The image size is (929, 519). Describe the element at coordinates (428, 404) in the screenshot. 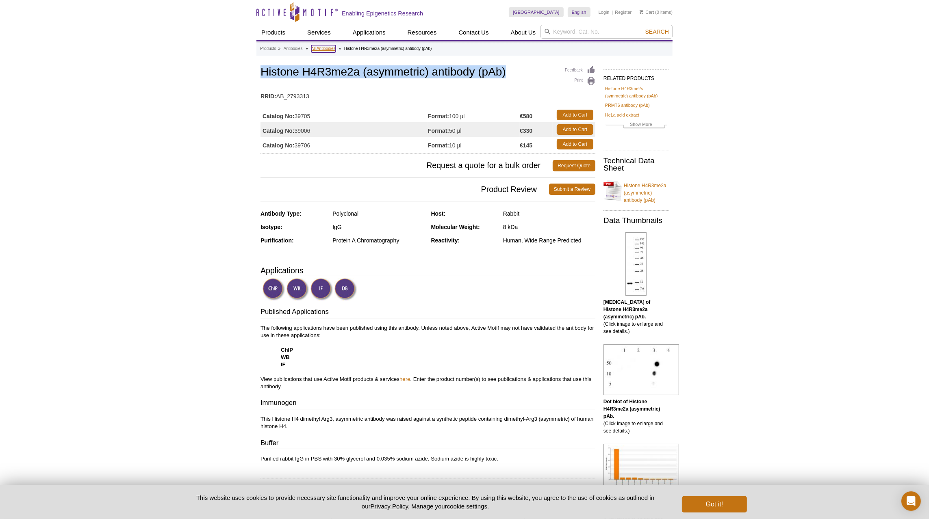

I see `h3: Immunogen` at that location.